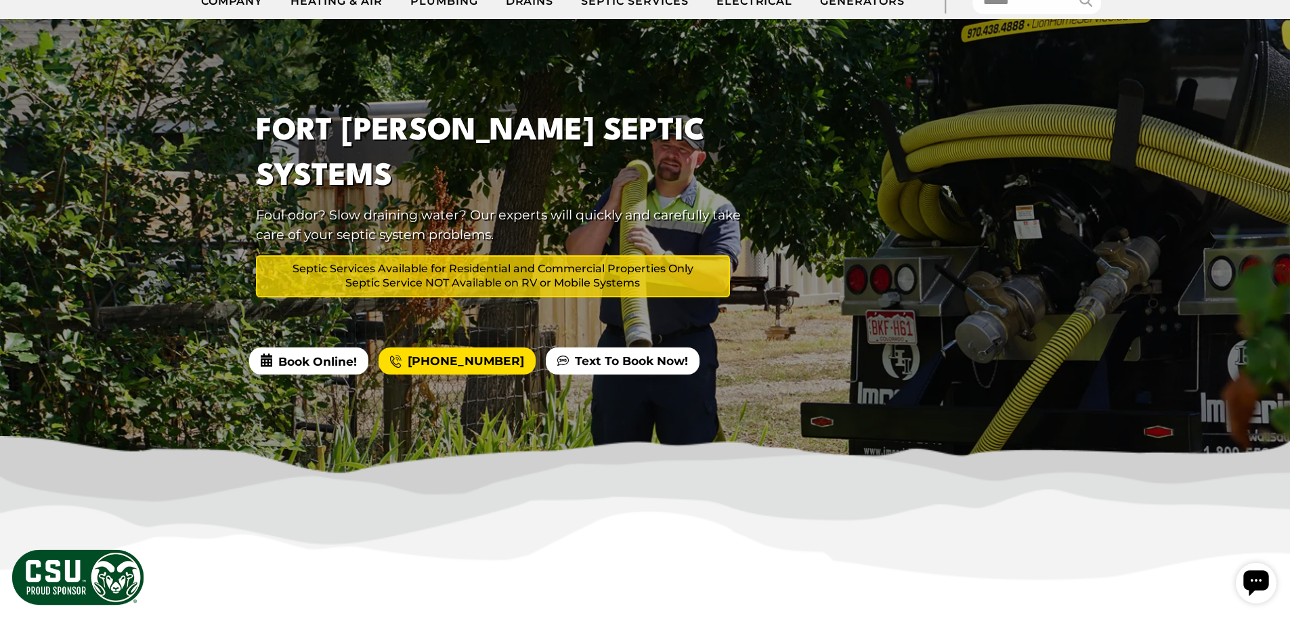 The width and height of the screenshot is (1290, 617). Describe the element at coordinates (503, 225) in the screenshot. I see `p: Foul odor? Slow draining water? Our experts will quickly and carefully take care of your septic s...` at that location.